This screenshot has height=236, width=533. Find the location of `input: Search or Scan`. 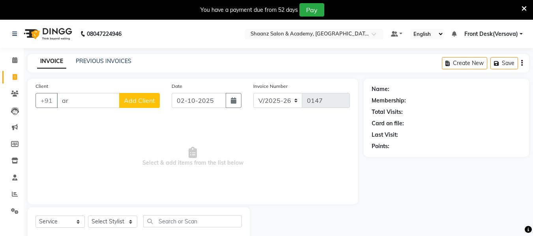

input: Search or Scan is located at coordinates (193, 221).